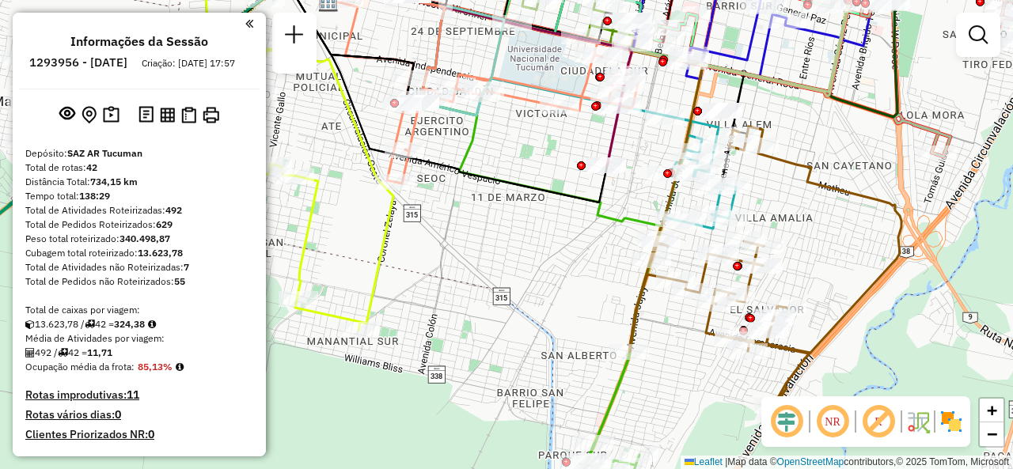  What do you see at coordinates (991, 411) in the screenshot?
I see `a: Zoom in` at bounding box center [991, 411].